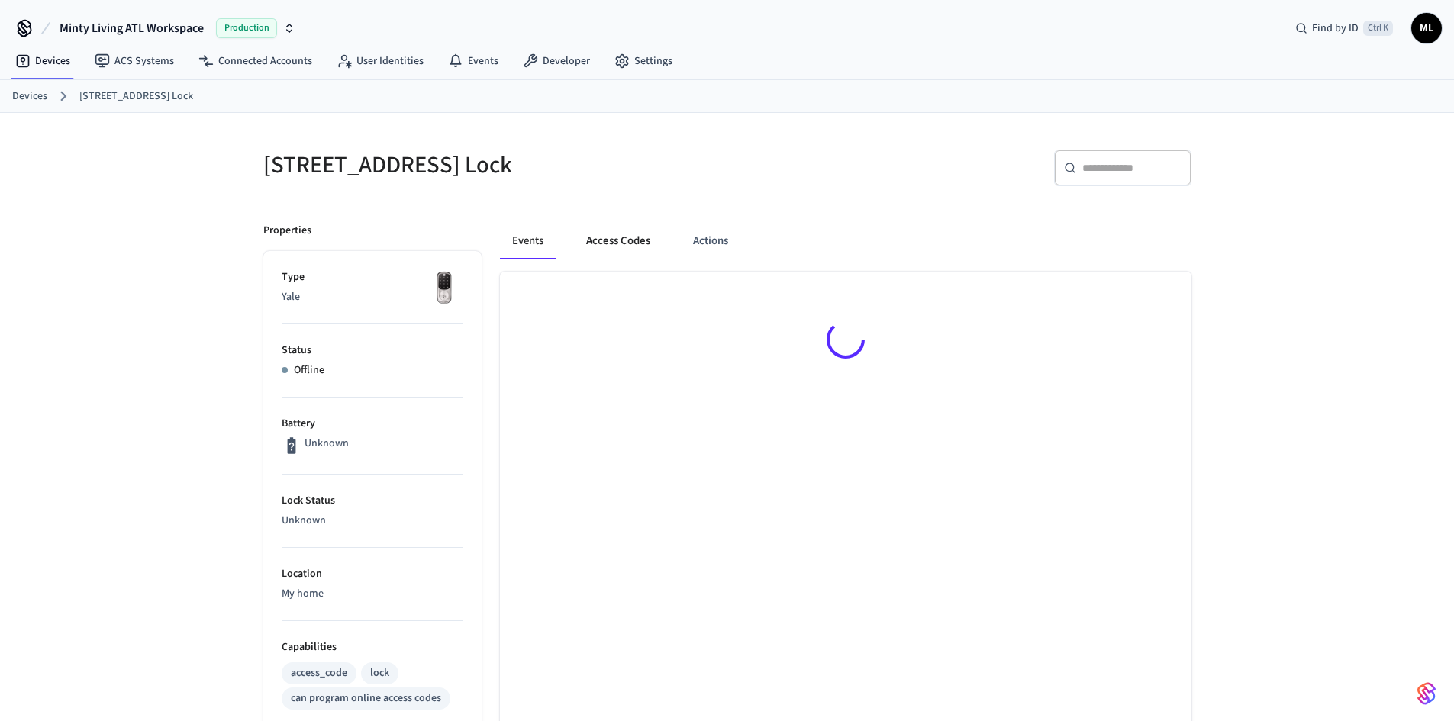 This screenshot has height=721, width=1454. What do you see at coordinates (1335, 28) in the screenshot?
I see `span: Find by ID` at bounding box center [1335, 28].